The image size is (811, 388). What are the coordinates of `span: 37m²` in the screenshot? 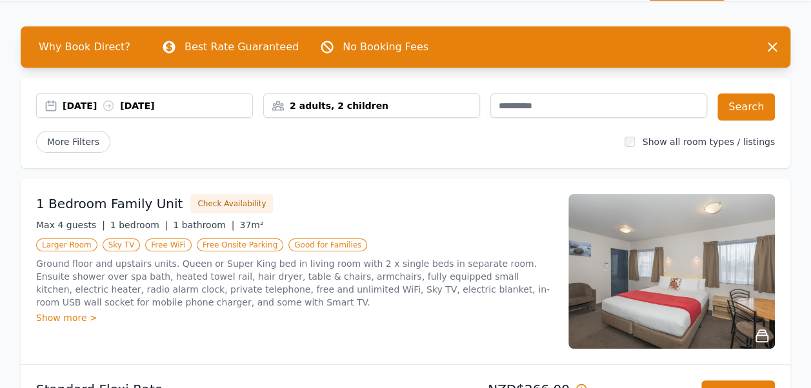 It's located at (251, 225).